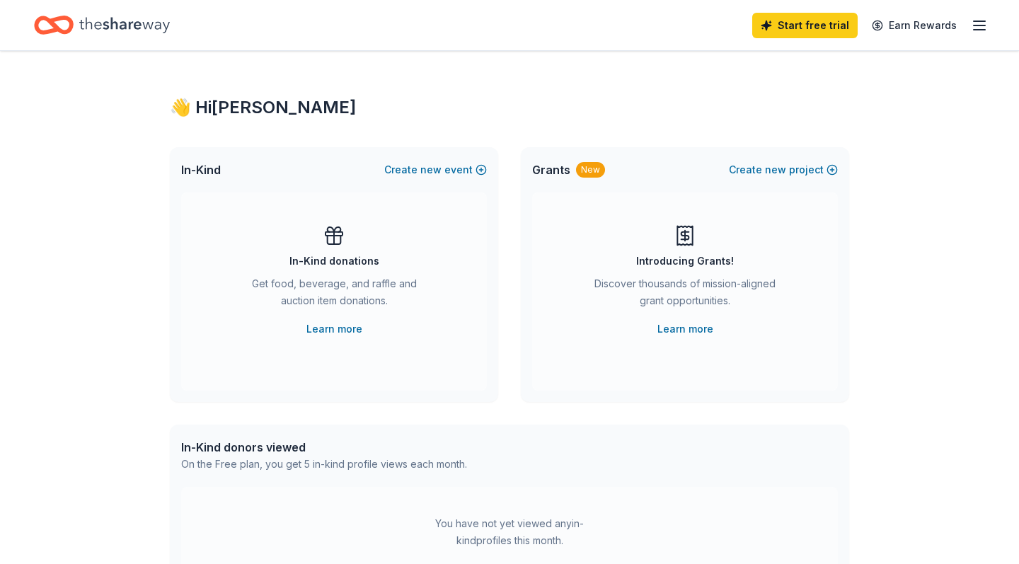 The width and height of the screenshot is (1019, 564). What do you see at coordinates (201, 170) in the screenshot?
I see `span: In-Kind` at bounding box center [201, 170].